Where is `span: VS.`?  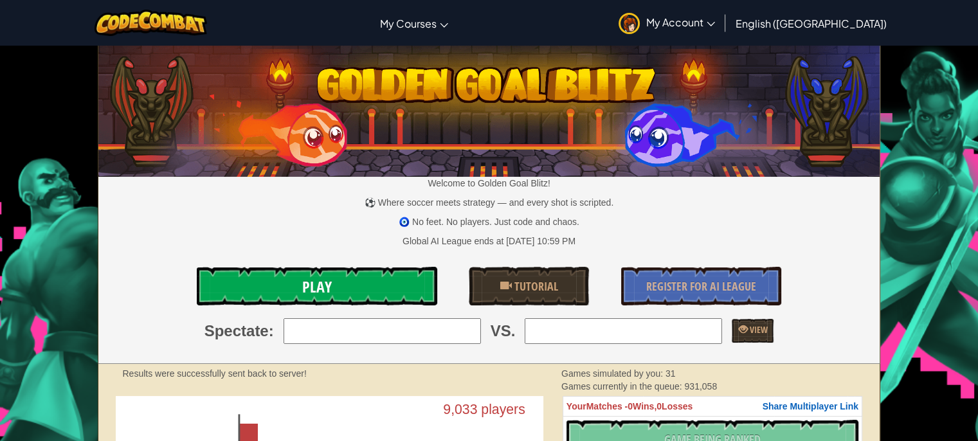
span: VS. is located at coordinates (503, 331).